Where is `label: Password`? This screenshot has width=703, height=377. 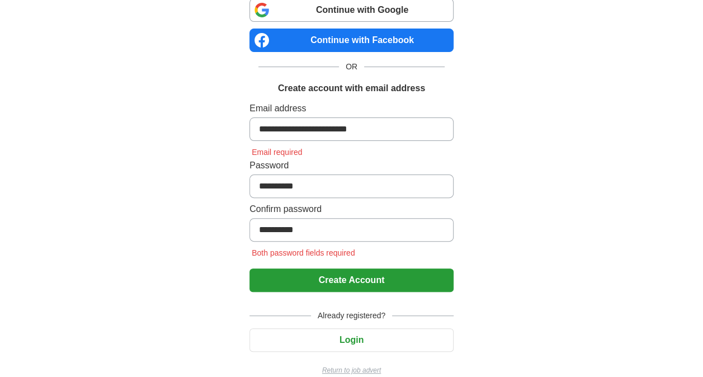 label: Password is located at coordinates (351, 165).